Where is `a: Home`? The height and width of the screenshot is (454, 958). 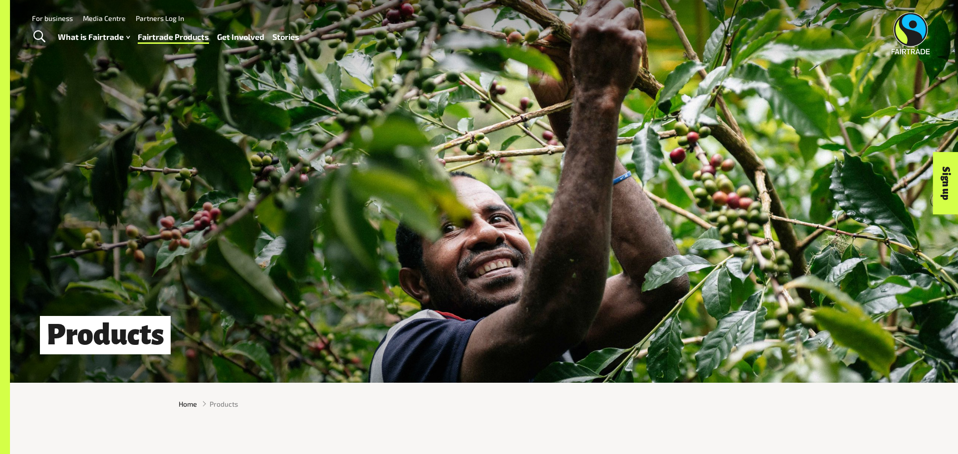
a: Home is located at coordinates (188, 404).